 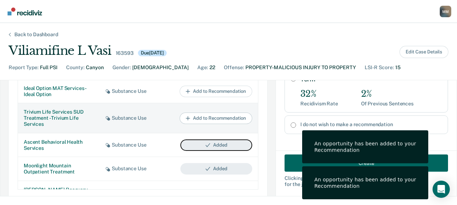 I want to click on div: Gender :, so click(x=121, y=68).